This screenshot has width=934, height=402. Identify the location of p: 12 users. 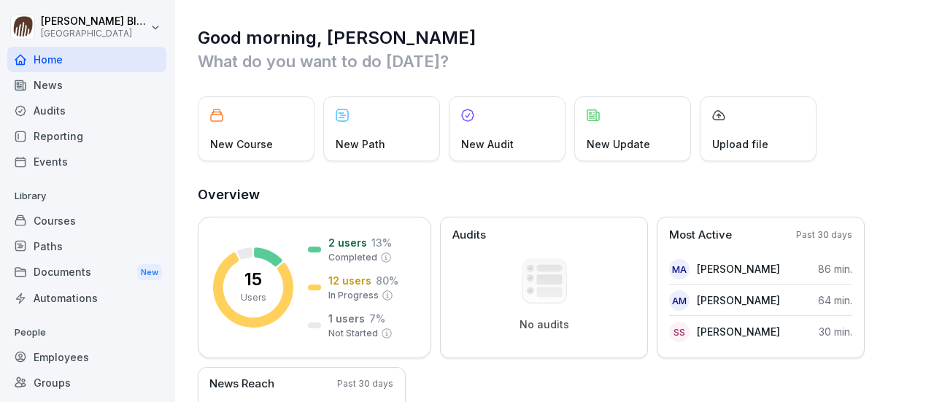
(350, 280).